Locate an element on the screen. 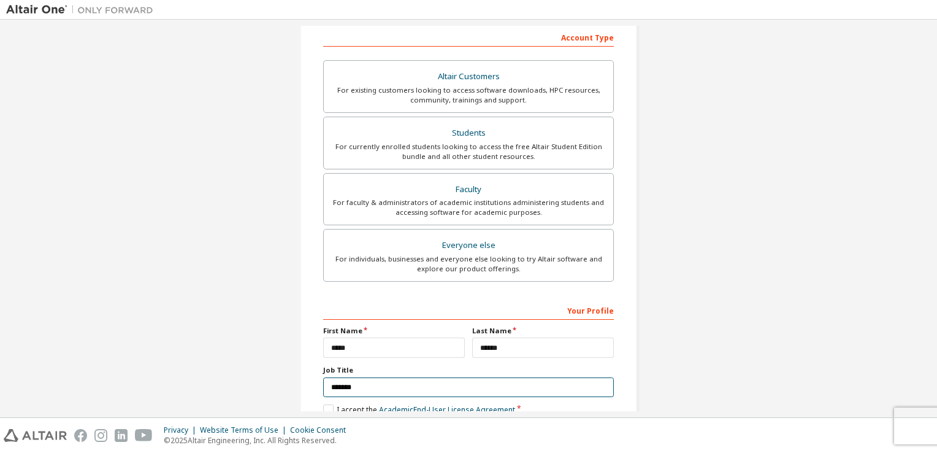 This screenshot has height=453, width=937. div: Cookie Consent is located at coordinates (321, 430).